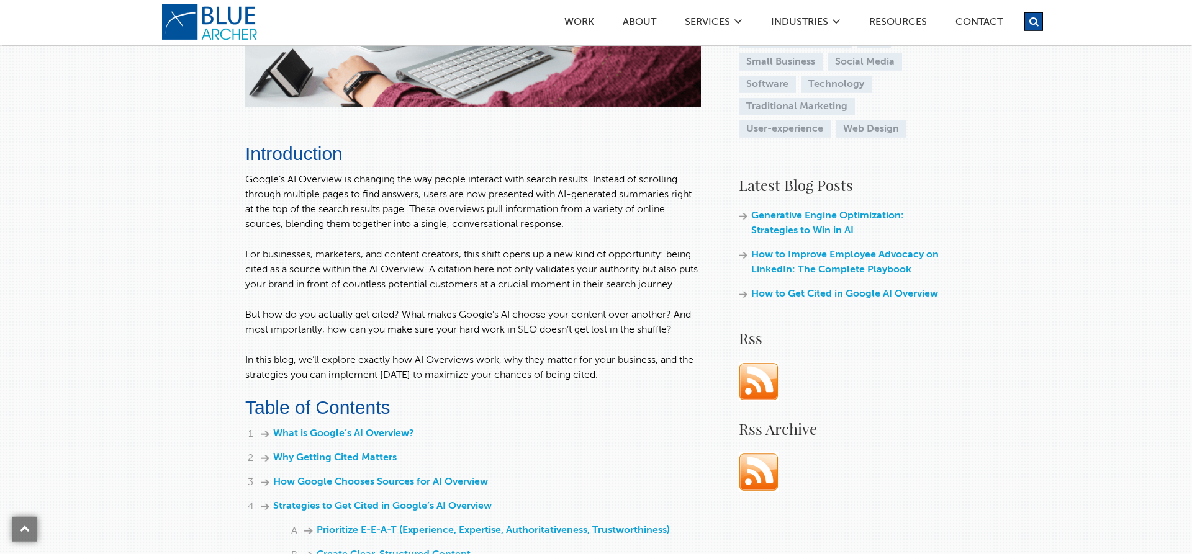 The width and height of the screenshot is (1192, 554). I want to click on a: Contact, so click(979, 24).